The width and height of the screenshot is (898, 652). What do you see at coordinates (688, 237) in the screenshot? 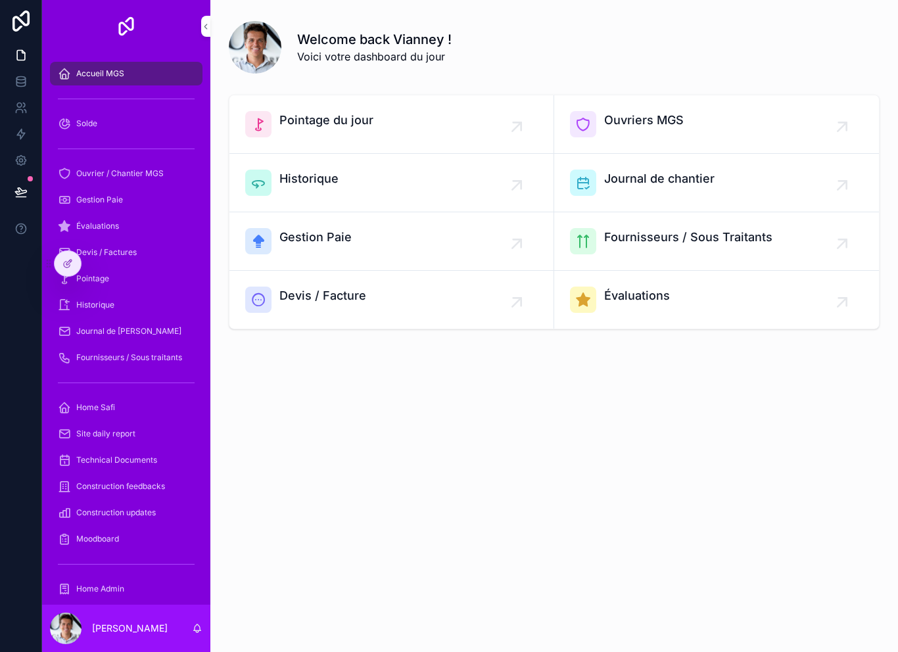
I see `span: Fournisseurs / Sous Traitants` at bounding box center [688, 237].